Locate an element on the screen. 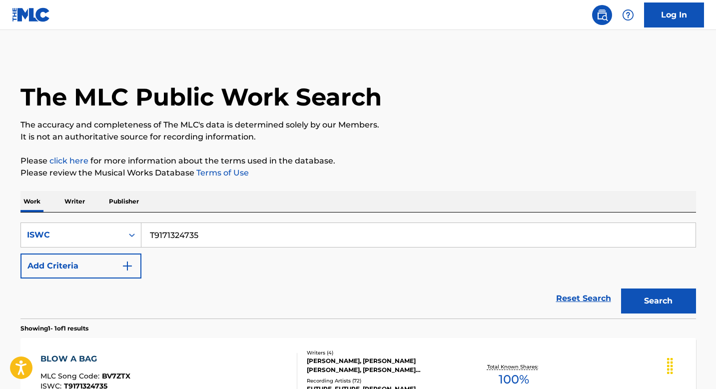 The image size is (716, 389). div: BLOW A BAG is located at coordinates (85, 359).